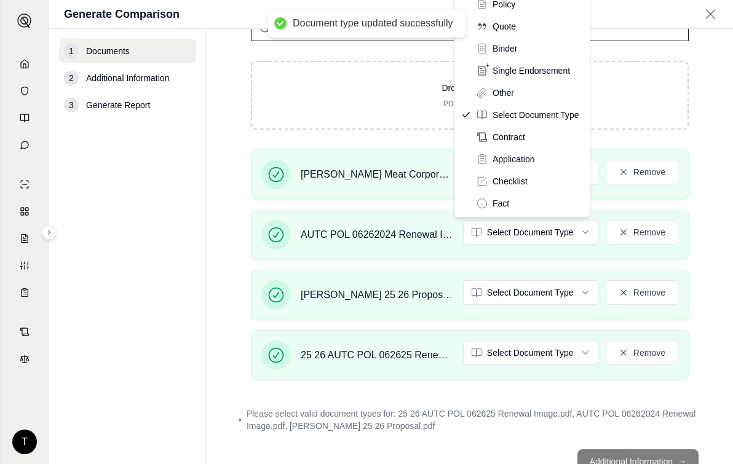 Image resolution: width=733 pixels, height=464 pixels. I want to click on span: Other, so click(503, 93).